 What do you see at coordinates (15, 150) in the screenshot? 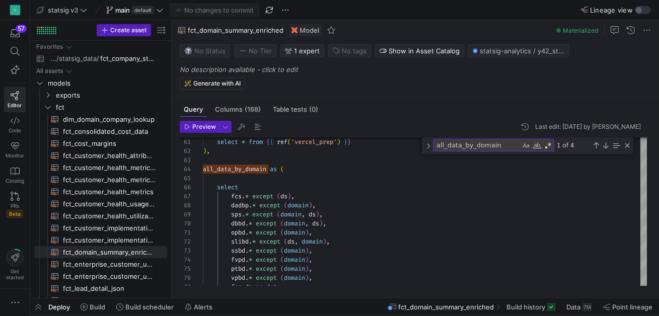
I see `a: Monitor` at bounding box center [15, 150].